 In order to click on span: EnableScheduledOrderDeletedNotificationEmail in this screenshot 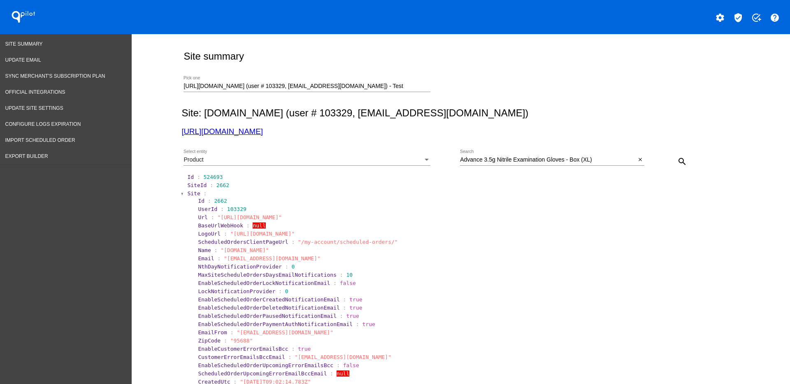, I will do `click(269, 308)`.